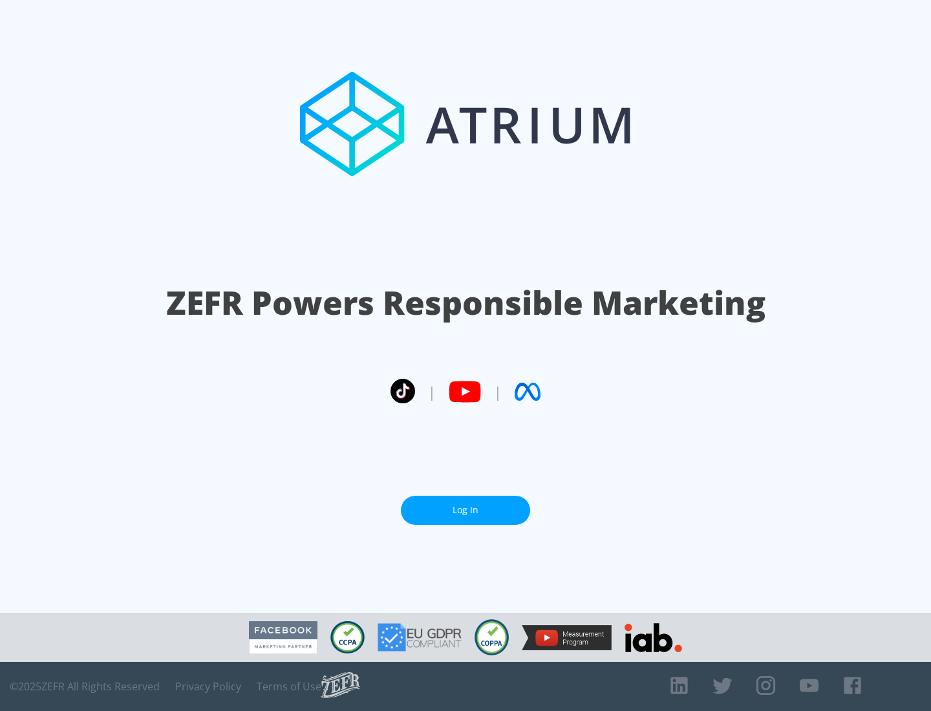 The width and height of the screenshot is (931, 711). What do you see at coordinates (289, 686) in the screenshot?
I see `a: Terms of Use` at bounding box center [289, 686].